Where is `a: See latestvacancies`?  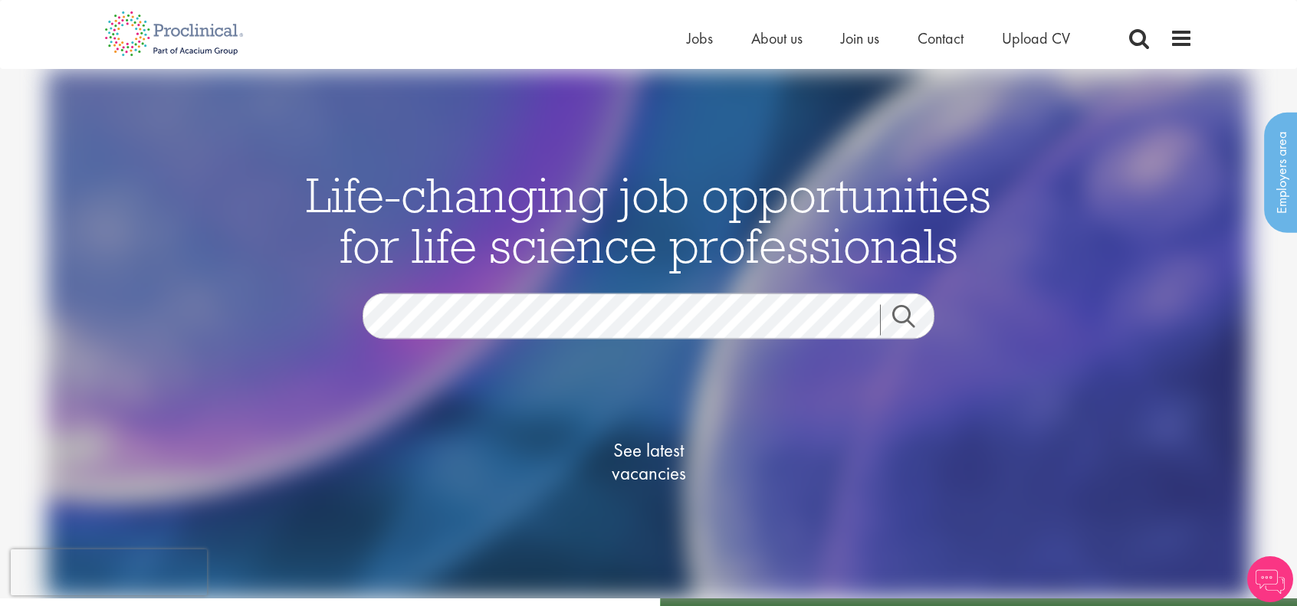 a: See latestvacancies is located at coordinates (648, 462).